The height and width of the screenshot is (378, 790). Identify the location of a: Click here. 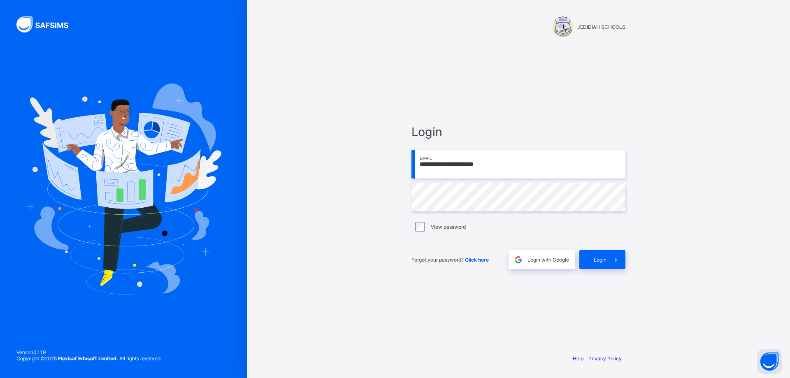
(477, 260).